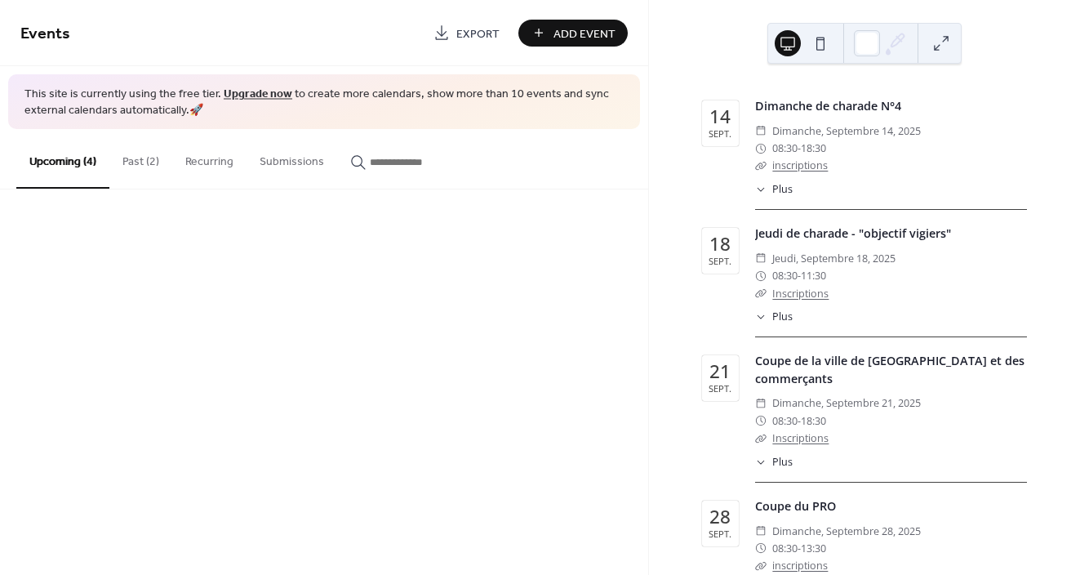 This screenshot has width=1080, height=575. Describe the element at coordinates (573, 33) in the screenshot. I see `a: Add Event` at that location.